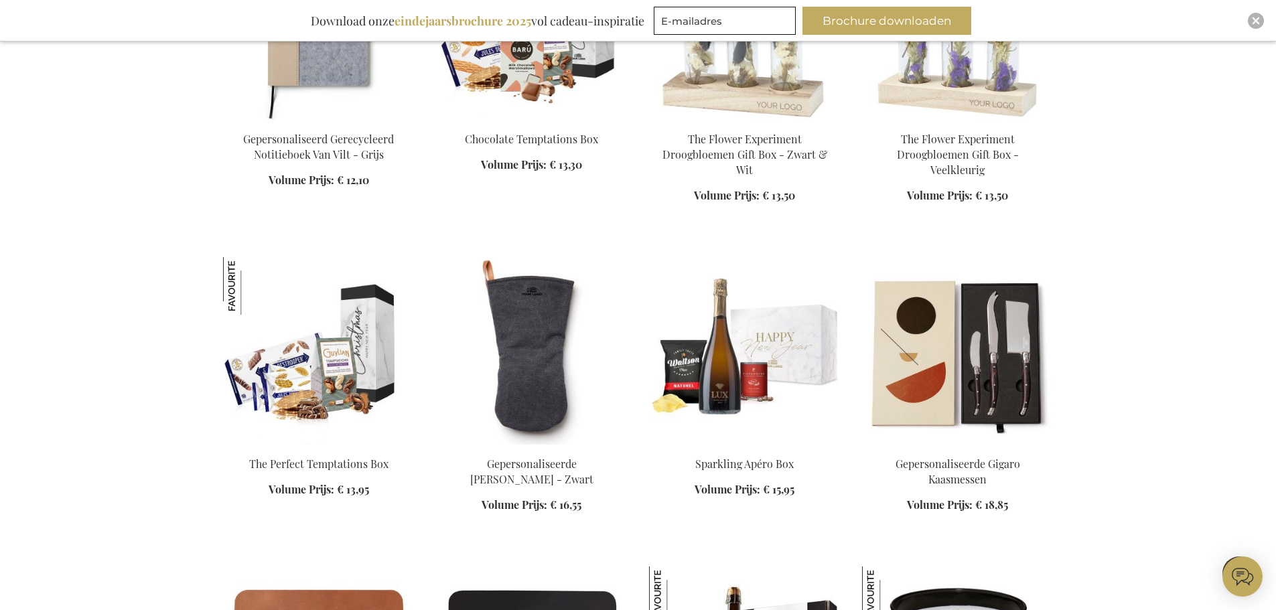 The width and height of the screenshot is (1276, 610). Describe the element at coordinates (992, 505) in the screenshot. I see `span: € 18,85` at that location.